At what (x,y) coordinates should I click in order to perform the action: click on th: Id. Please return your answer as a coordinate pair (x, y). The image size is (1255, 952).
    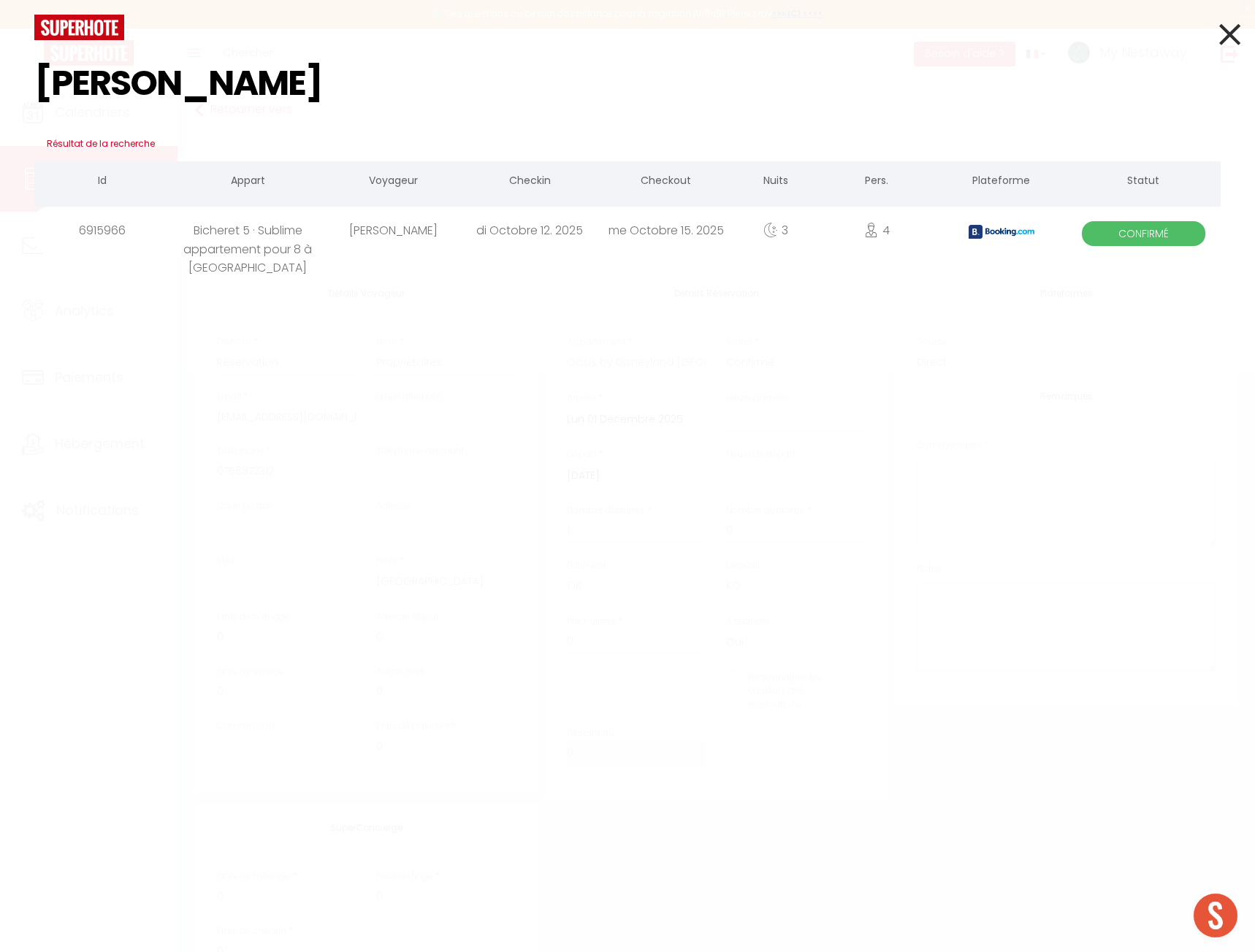
    Looking at the image, I should click on (102, 181).